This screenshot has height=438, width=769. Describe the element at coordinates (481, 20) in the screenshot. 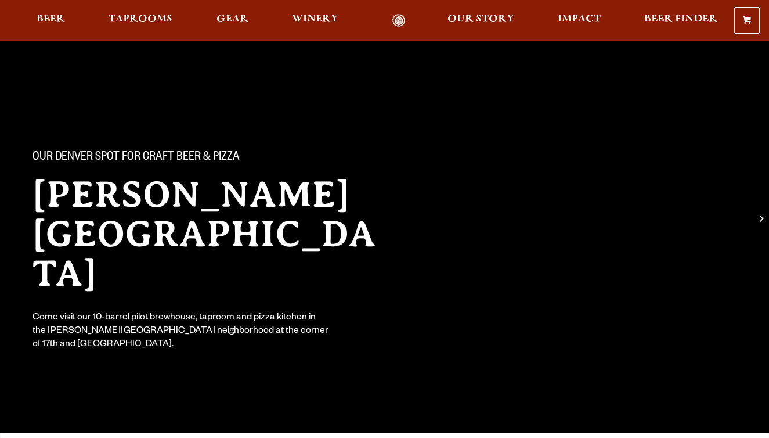

I see `a: Our Story` at that location.